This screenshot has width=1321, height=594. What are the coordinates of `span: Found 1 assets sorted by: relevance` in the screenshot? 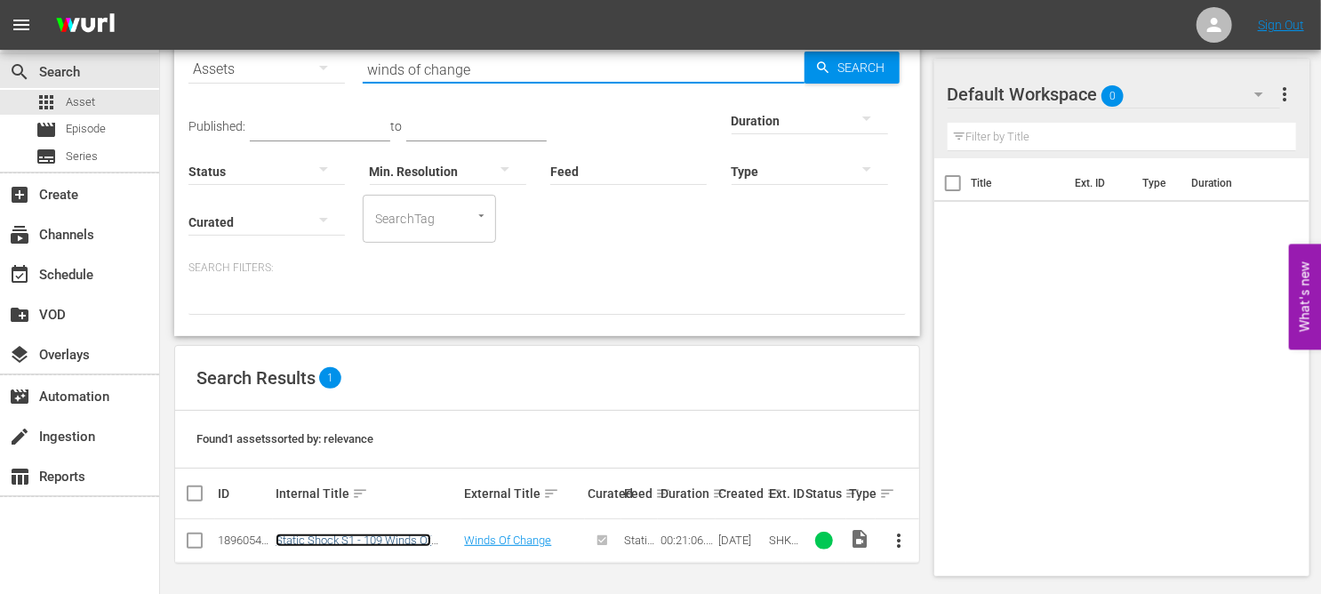 It's located at (284, 438).